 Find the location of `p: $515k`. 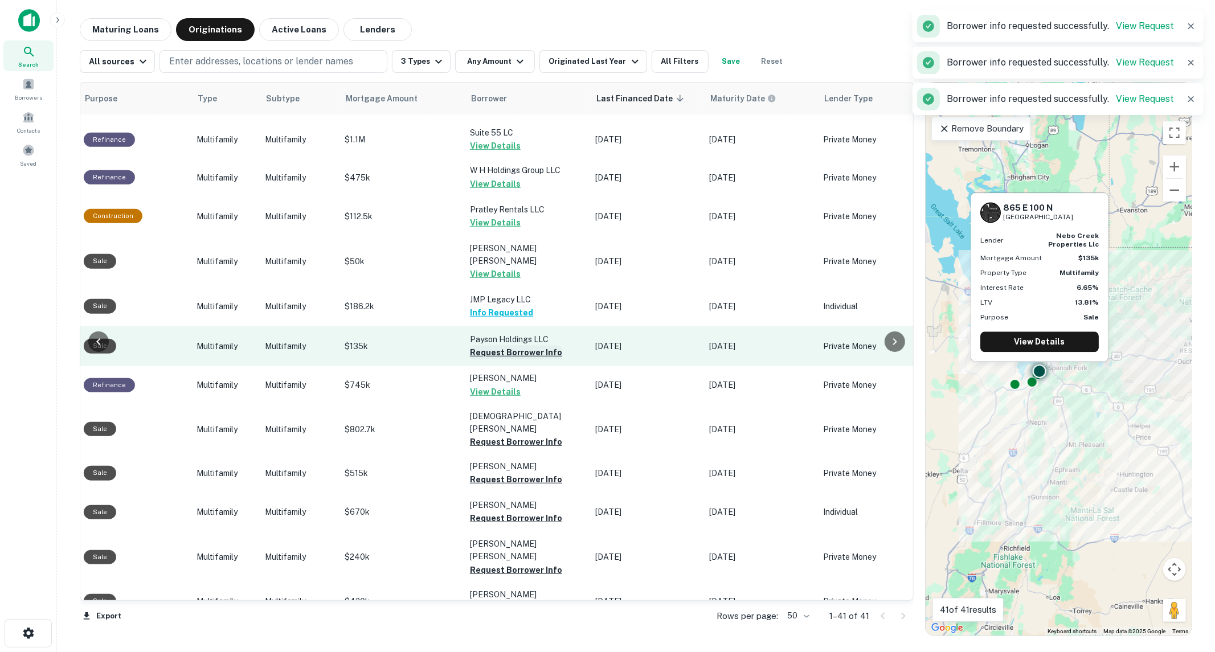

p: $515k is located at coordinates (401, 473).